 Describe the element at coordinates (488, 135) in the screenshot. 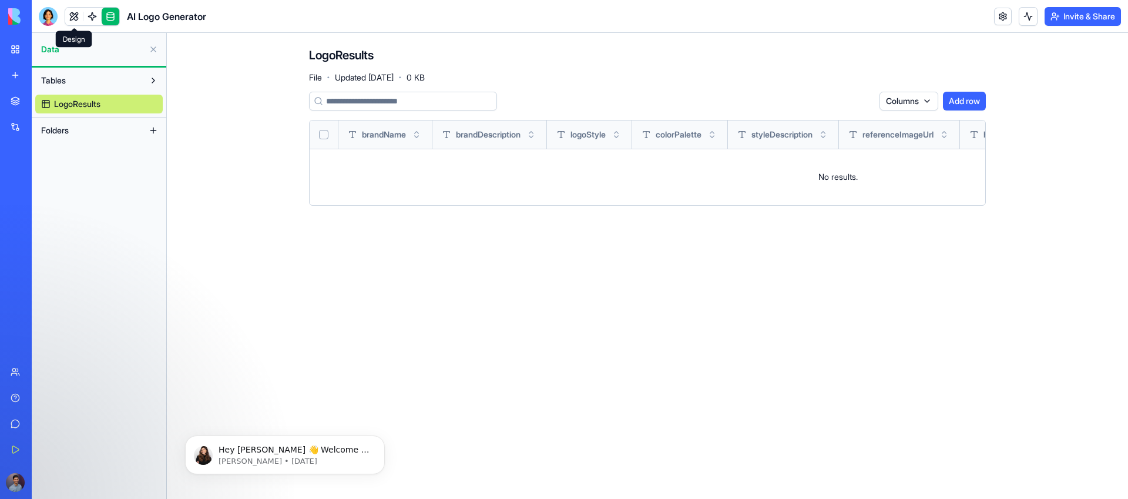

I see `span: brandDescription` at that location.